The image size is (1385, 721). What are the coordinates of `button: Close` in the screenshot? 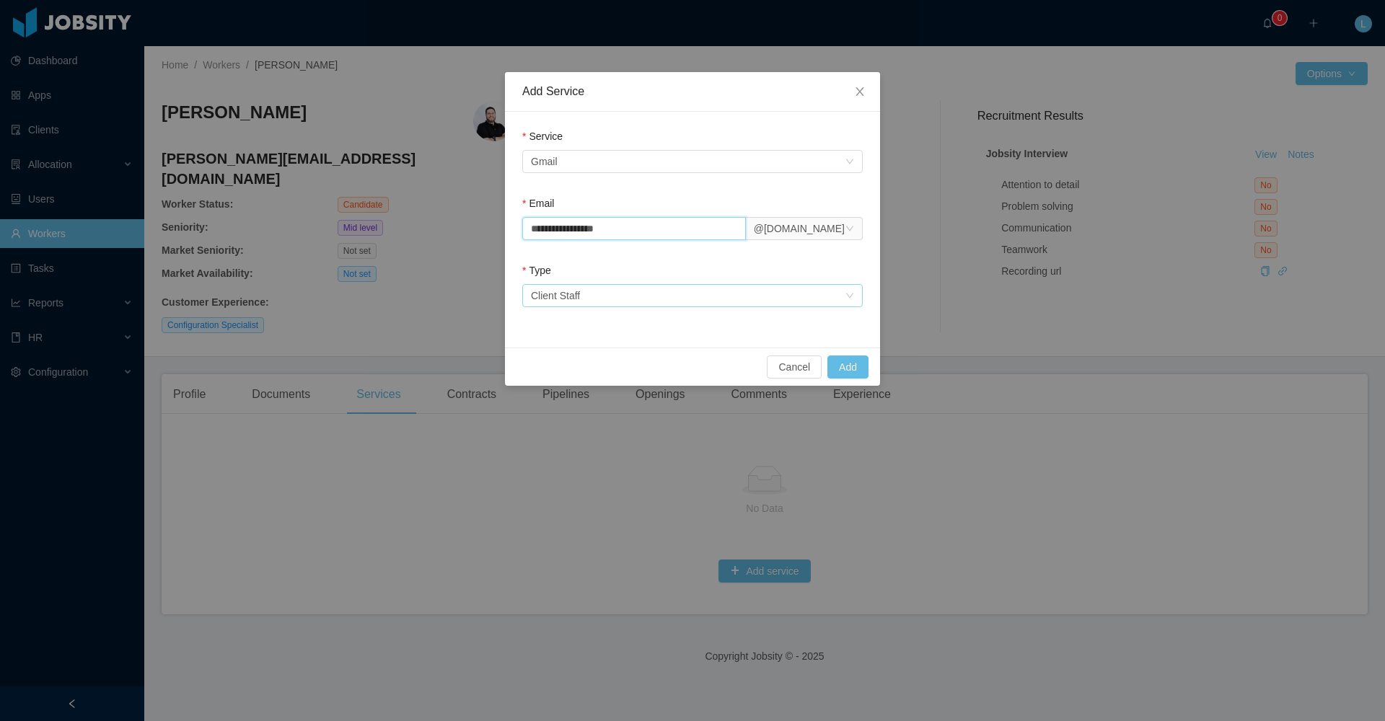 It's located at (860, 92).